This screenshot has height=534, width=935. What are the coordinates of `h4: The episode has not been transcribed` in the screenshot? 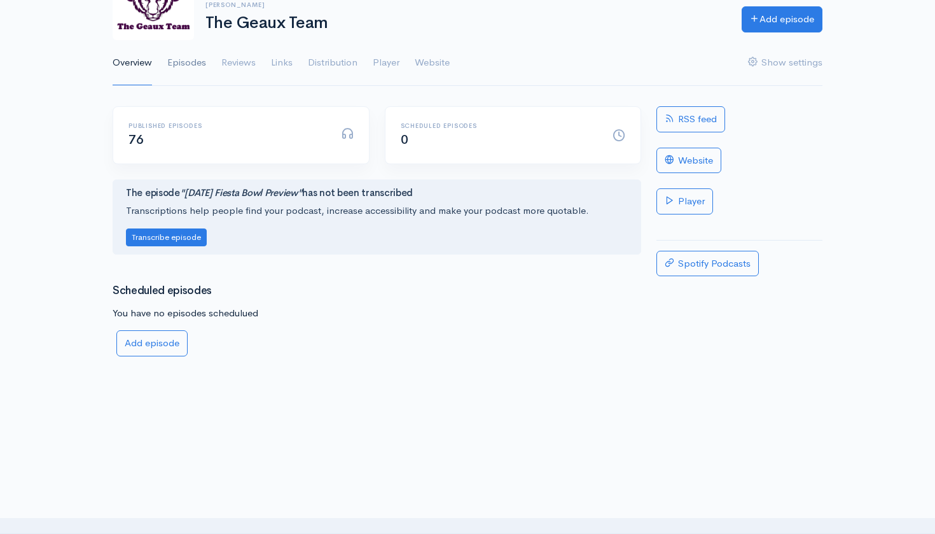 It's located at (377, 193).